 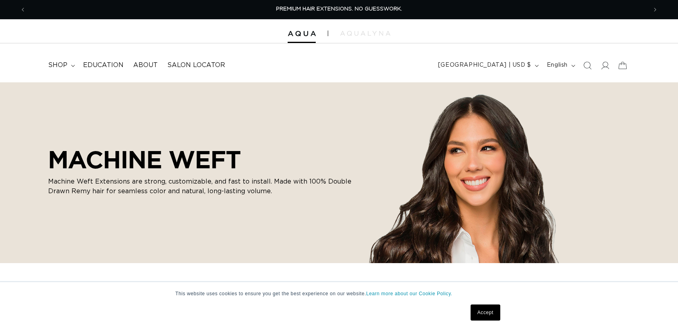 I want to click on button: Previous announcement, so click(x=23, y=10).